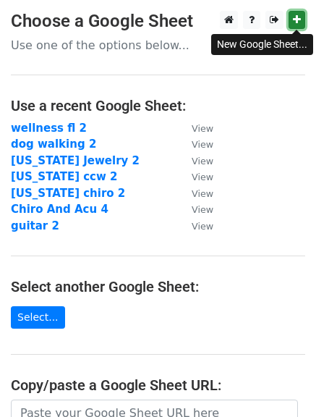 The width and height of the screenshot is (316, 417). I want to click on div: New Google Sheet..., so click(262, 44).